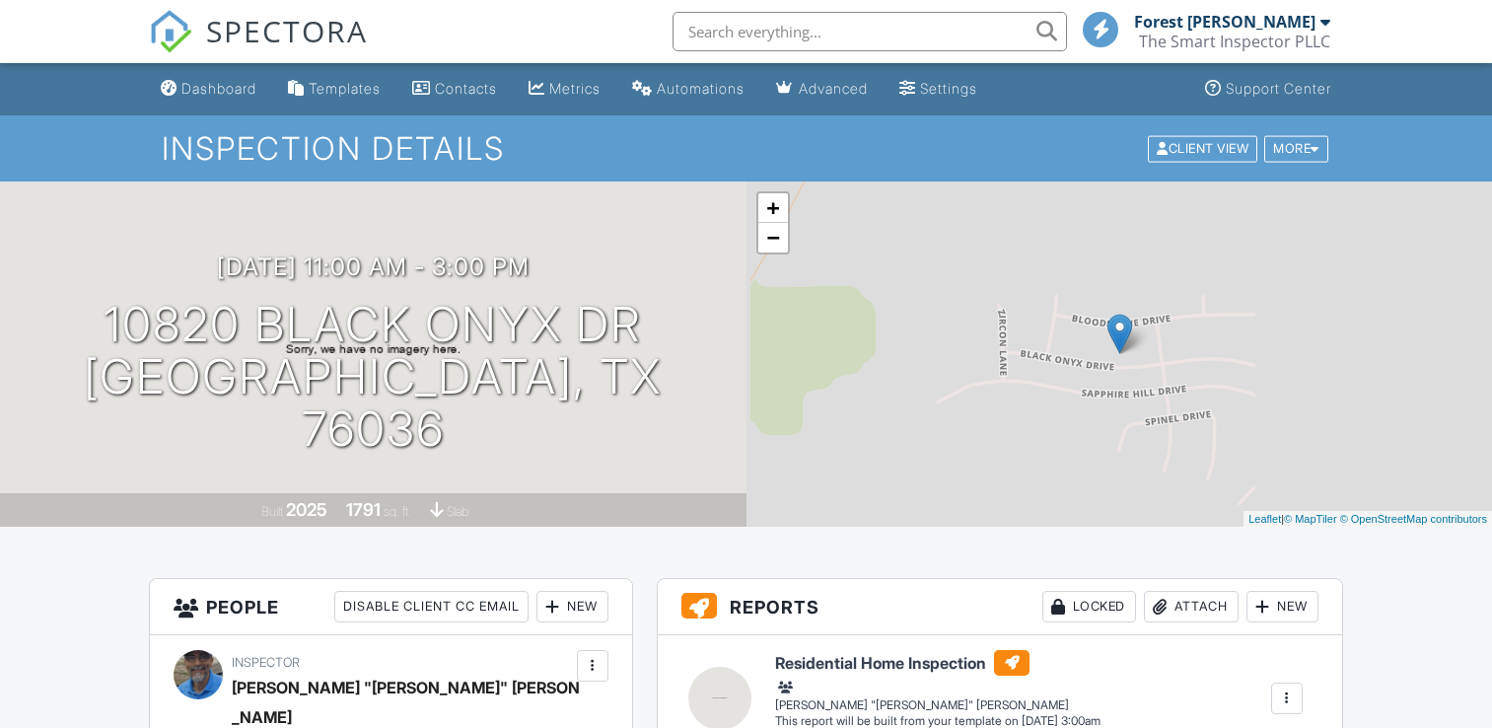 This screenshot has height=728, width=1492. Describe the element at coordinates (287, 31) in the screenshot. I see `span: SPECTORA` at that location.